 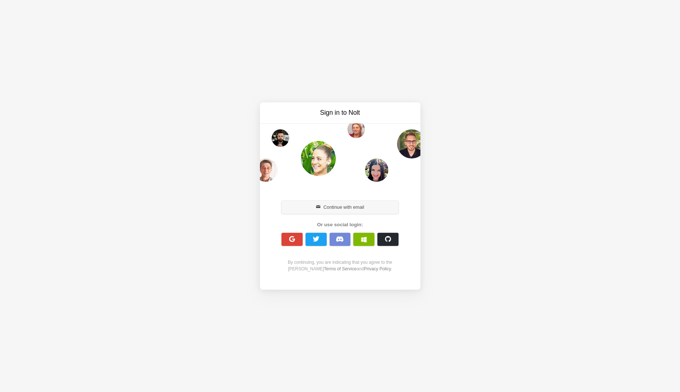 What do you see at coordinates (340, 113) in the screenshot?
I see `h3: Sign in to Nolt` at bounding box center [340, 113].